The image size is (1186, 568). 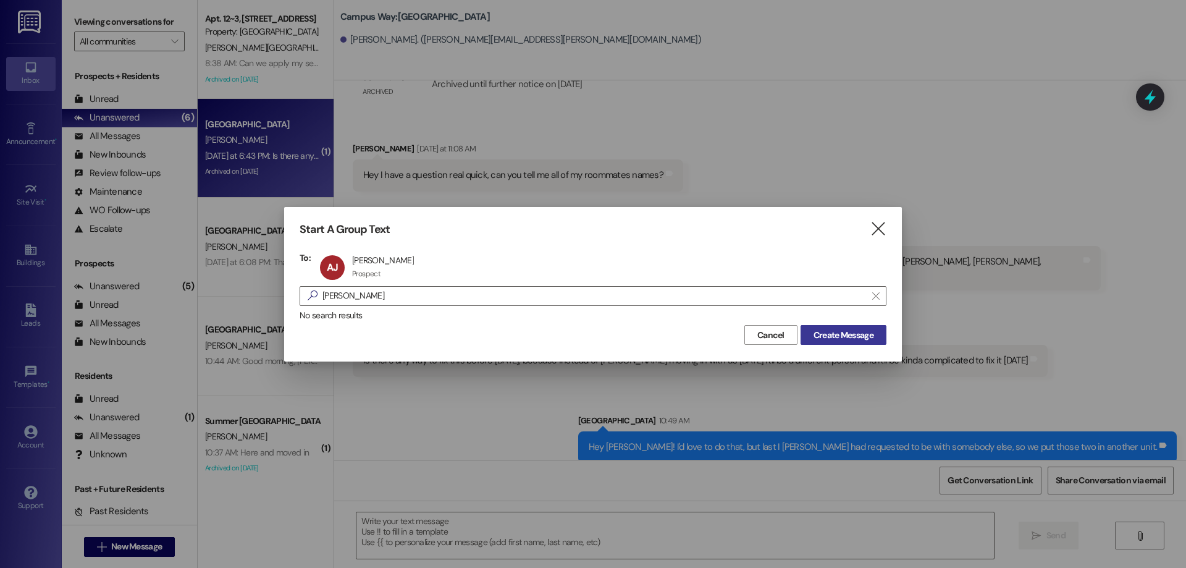 I want to click on button: Clear text, so click(x=876, y=296).